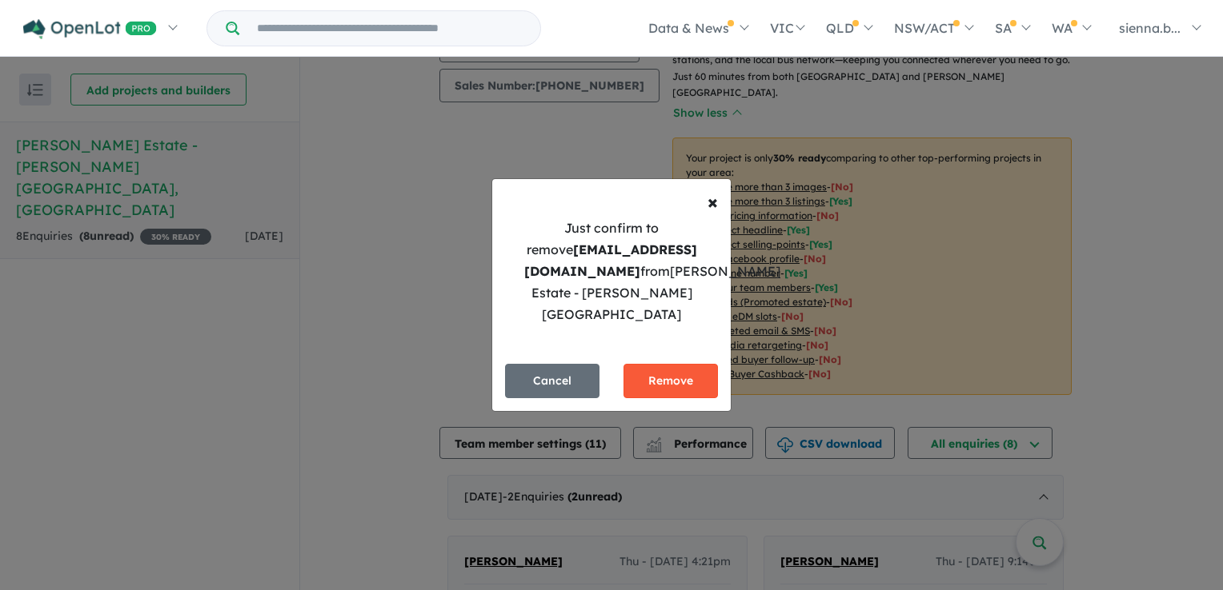  I want to click on button: Cancel, so click(552, 381).